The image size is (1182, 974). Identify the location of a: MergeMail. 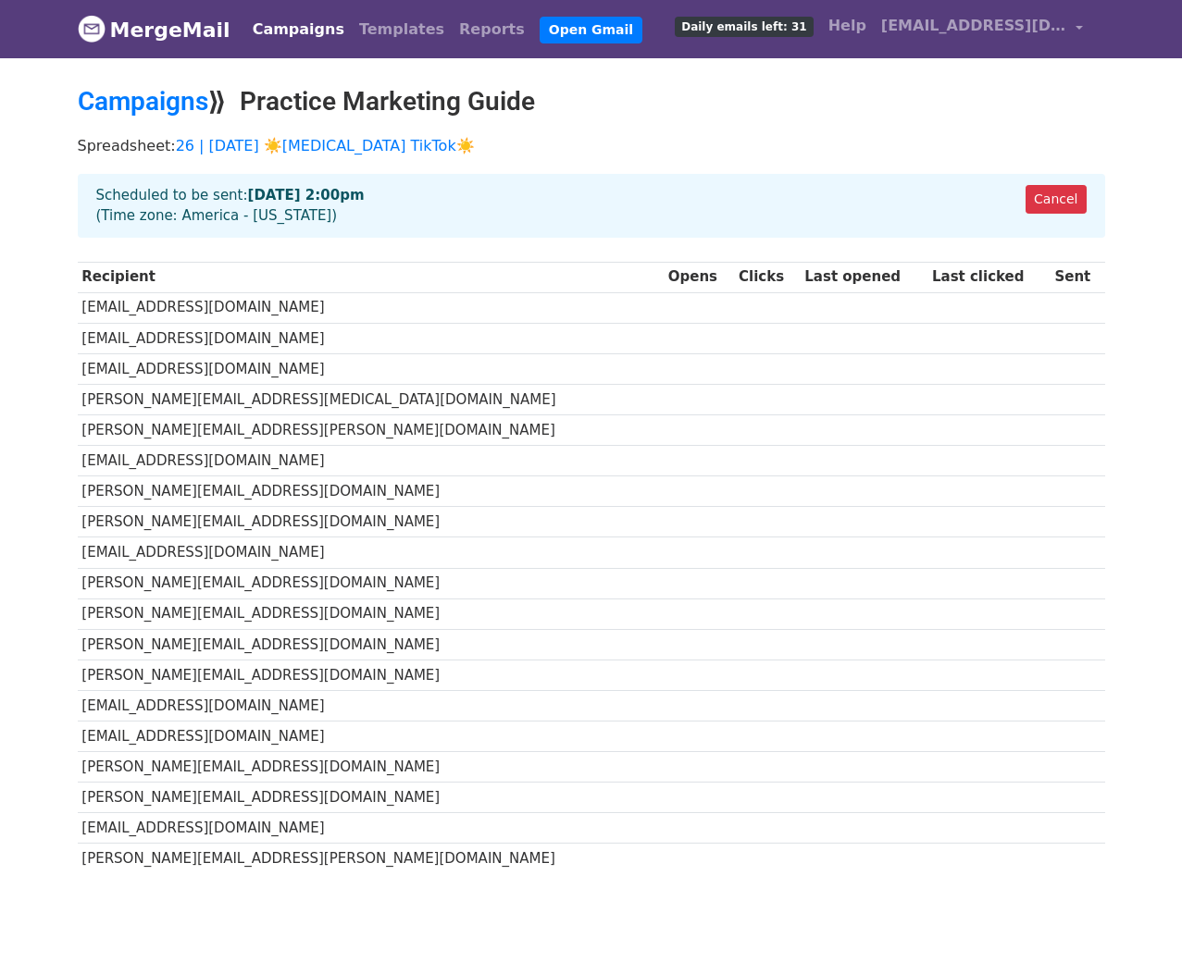
(154, 30).